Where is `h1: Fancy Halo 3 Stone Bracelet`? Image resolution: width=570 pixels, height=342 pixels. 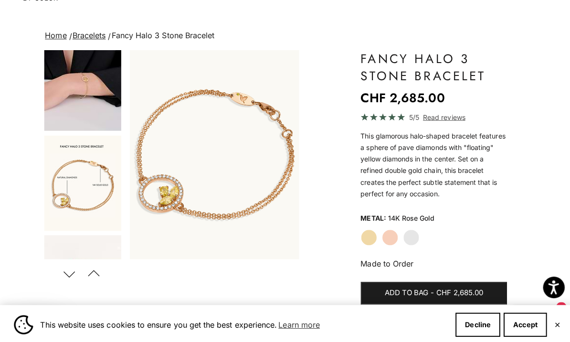
h1: Fancy Halo 3 Stone Bracelet is located at coordinates (431, 67).